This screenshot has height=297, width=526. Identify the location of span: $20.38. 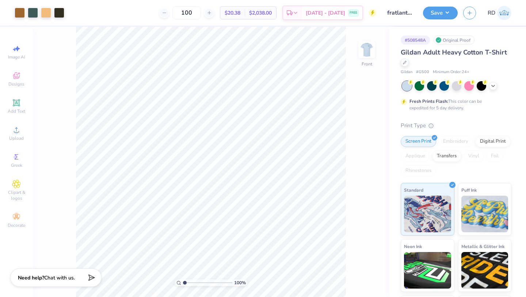
(233, 13).